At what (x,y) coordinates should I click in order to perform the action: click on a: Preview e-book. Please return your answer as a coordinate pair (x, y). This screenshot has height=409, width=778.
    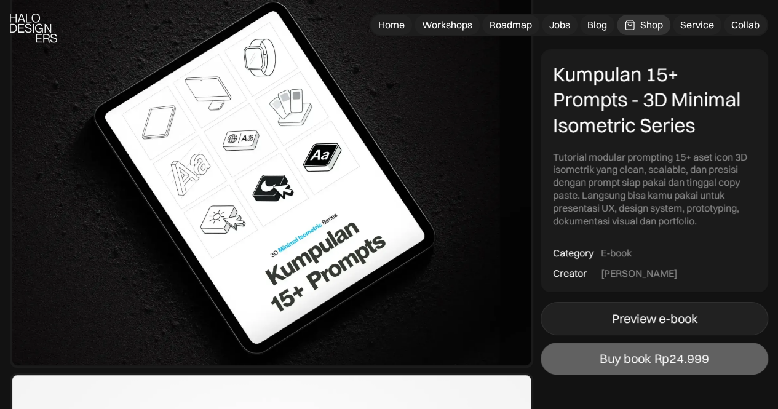
    Looking at the image, I should click on (655, 319).